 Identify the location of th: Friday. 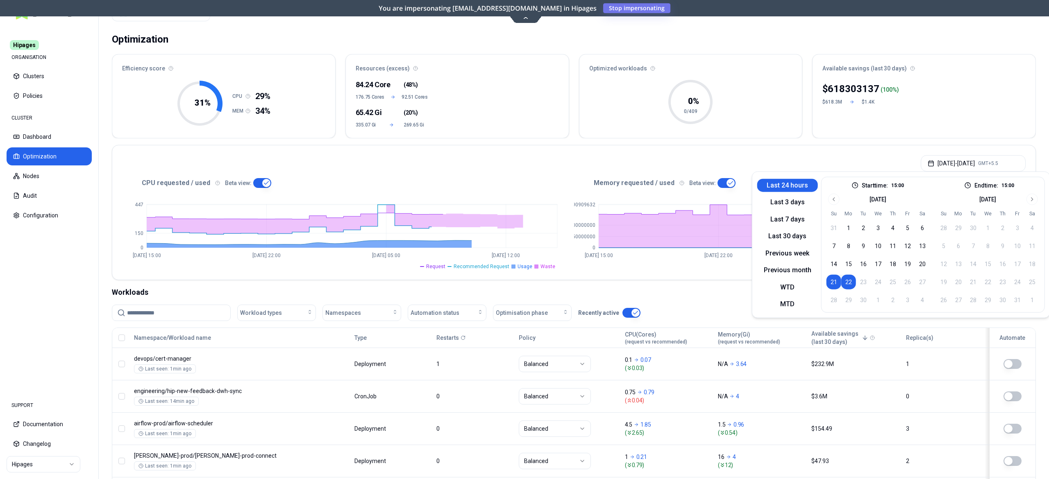
(1017, 214).